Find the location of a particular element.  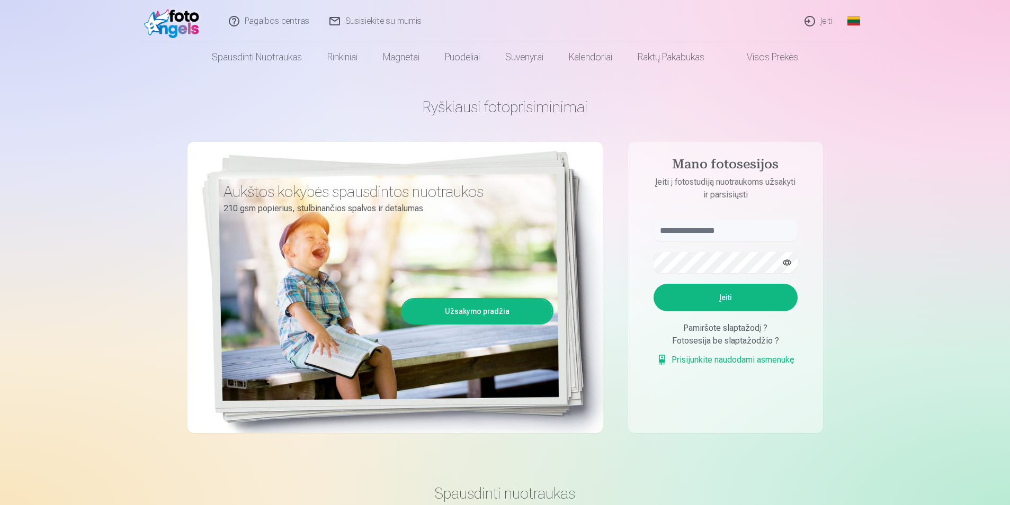

div: Pamiršote slaptažodį ? is located at coordinates (725, 328).